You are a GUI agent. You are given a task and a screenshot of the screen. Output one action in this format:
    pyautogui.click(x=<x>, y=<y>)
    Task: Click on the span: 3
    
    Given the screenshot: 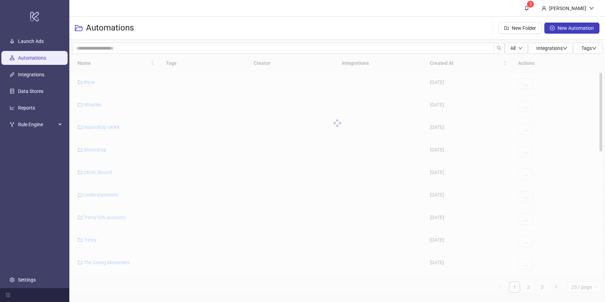 What is the action you would take?
    pyautogui.click(x=530, y=4)
    